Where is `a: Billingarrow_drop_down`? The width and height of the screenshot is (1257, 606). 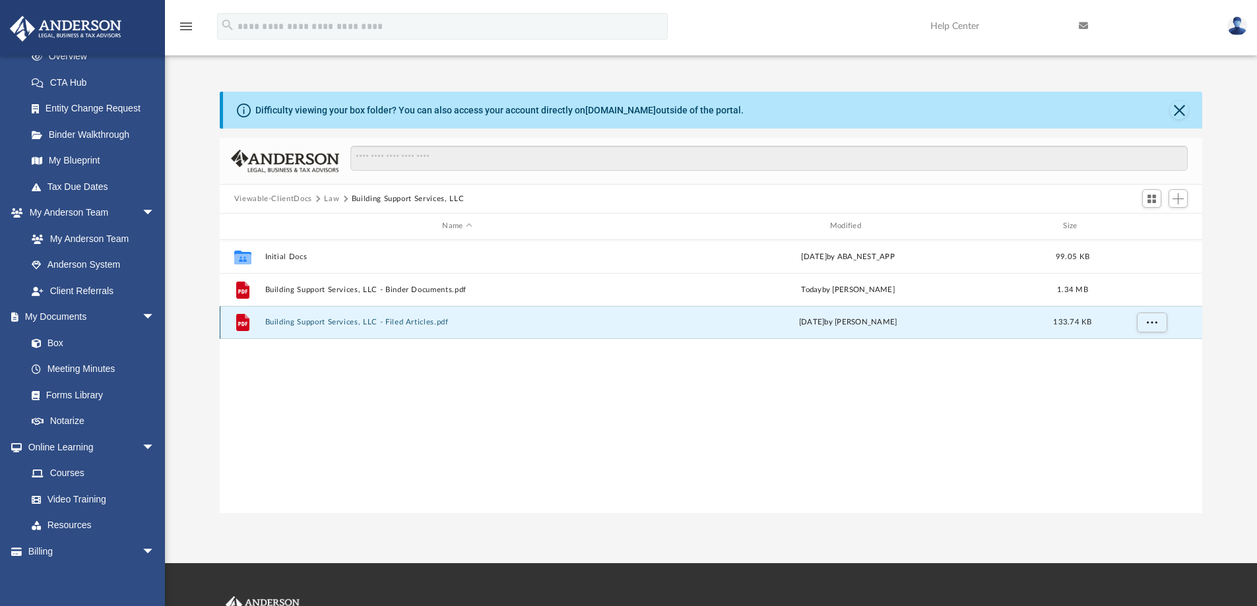
a: Billingarrow_drop_down is located at coordinates (92, 551).